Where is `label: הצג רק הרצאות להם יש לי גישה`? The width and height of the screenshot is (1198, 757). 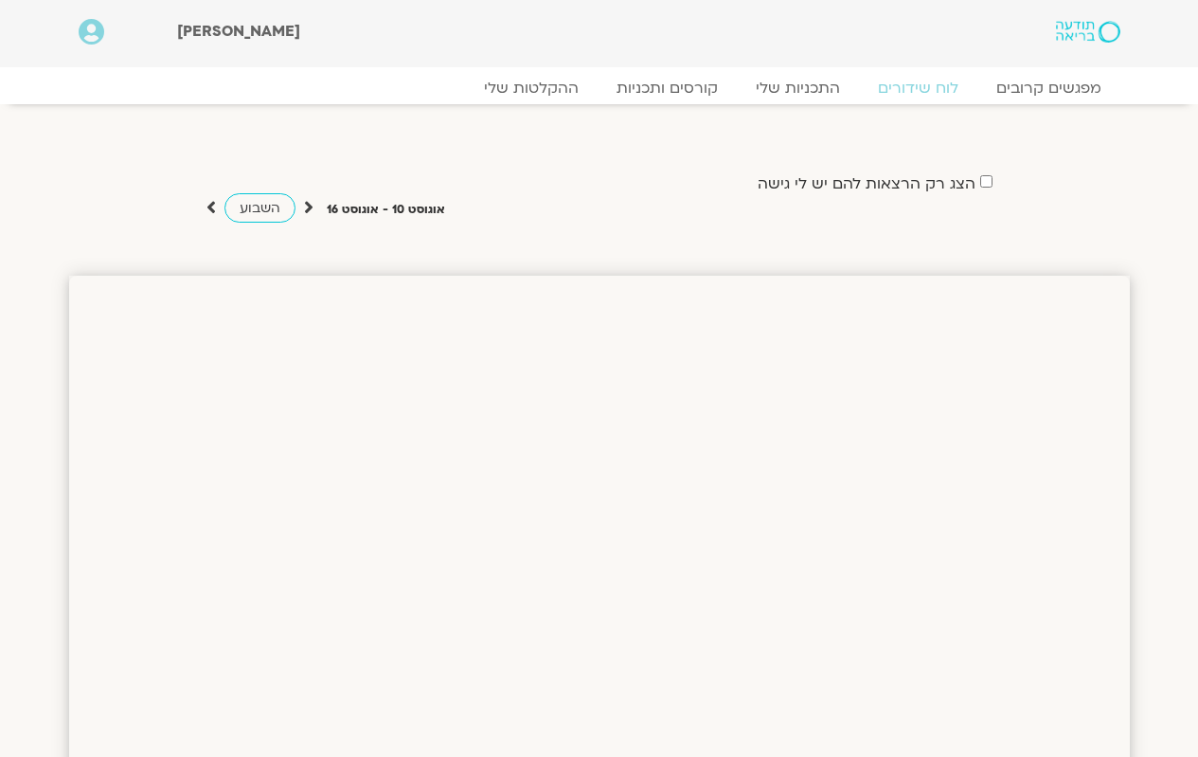
label: הצג רק הרצאות להם יש לי גישה is located at coordinates (867, 184).